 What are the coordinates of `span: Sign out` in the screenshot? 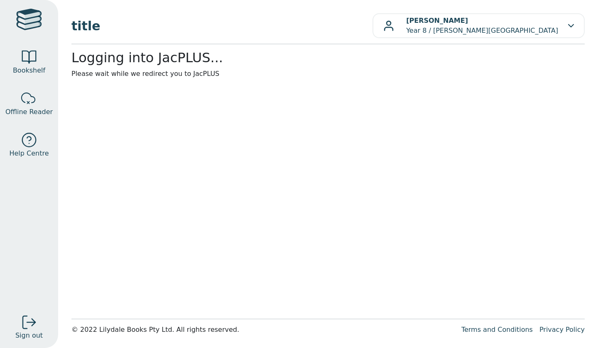 It's located at (29, 336).